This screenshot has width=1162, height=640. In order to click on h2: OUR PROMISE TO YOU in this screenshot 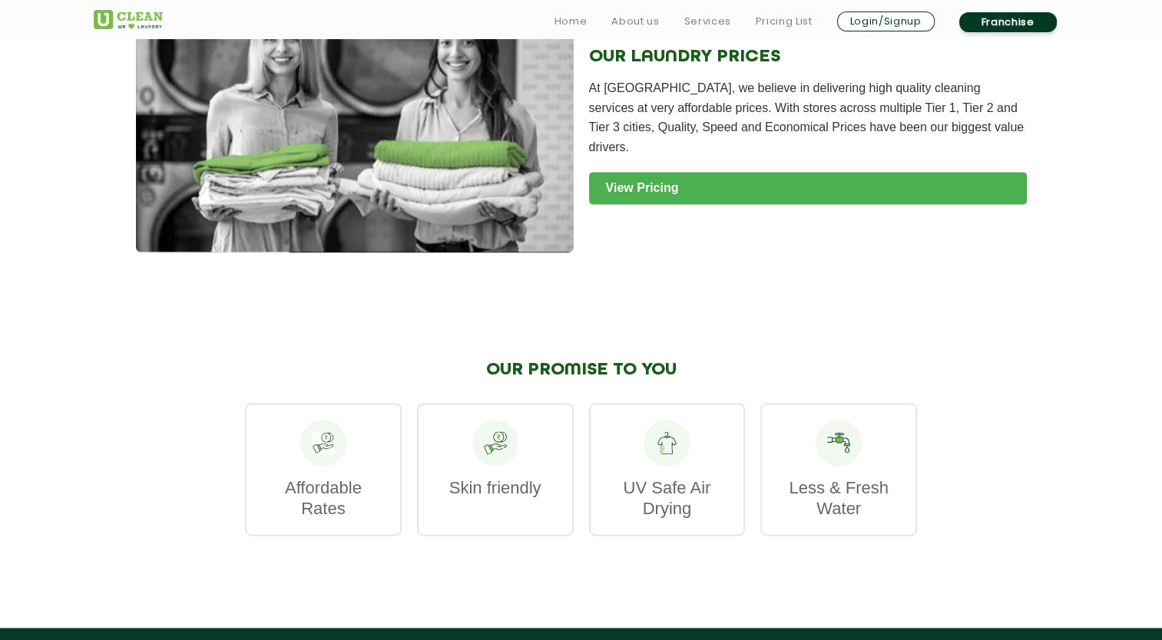, I will do `click(580, 370)`.